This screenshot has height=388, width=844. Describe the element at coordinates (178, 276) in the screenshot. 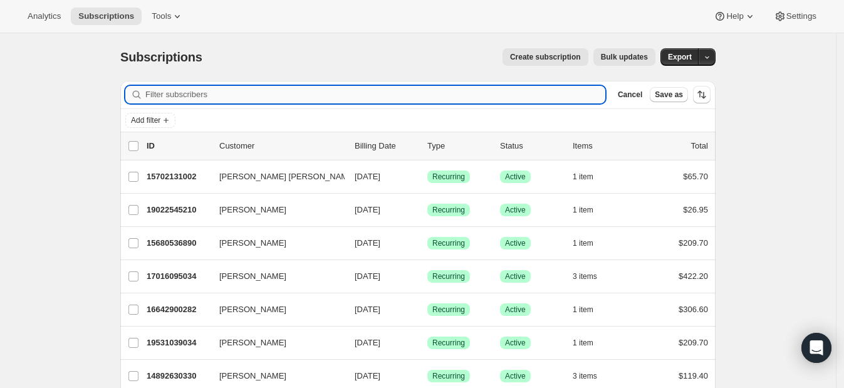

I see `p: 17016095034` at that location.